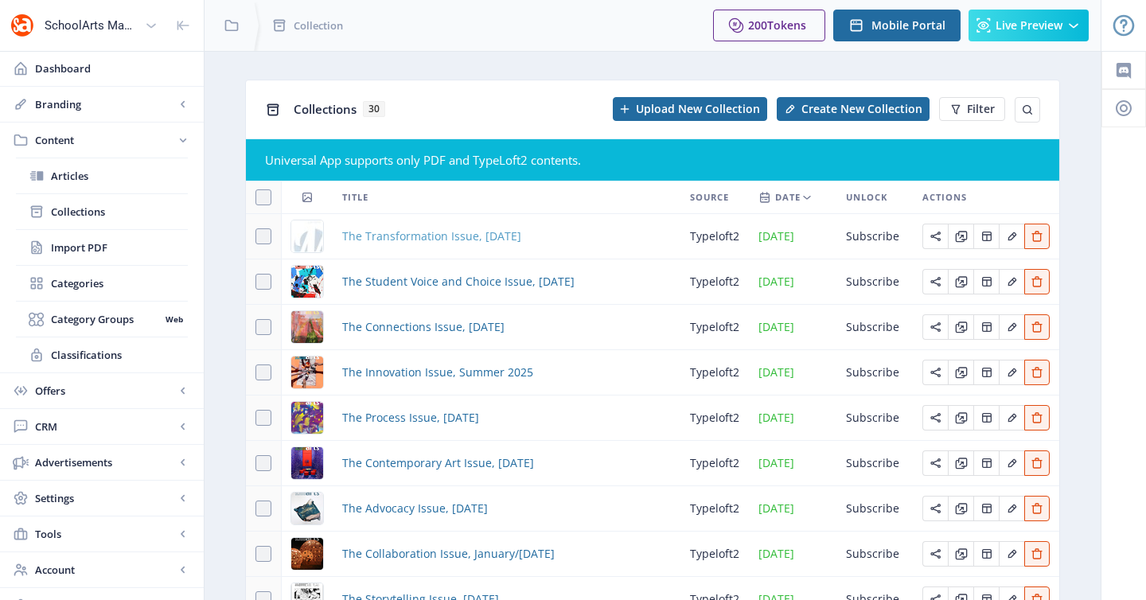 The width and height of the screenshot is (1146, 600). I want to click on span: CRM, so click(105, 427).